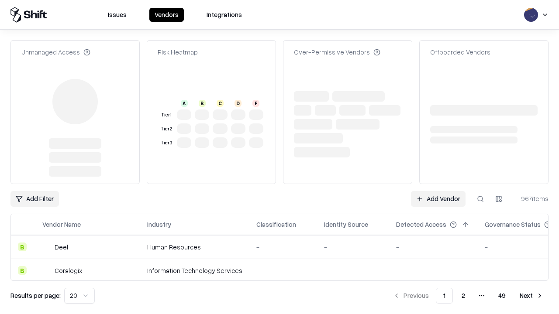 The width and height of the screenshot is (559, 314). Describe the element at coordinates (421, 224) in the screenshot. I see `div: Detected Access` at that location.